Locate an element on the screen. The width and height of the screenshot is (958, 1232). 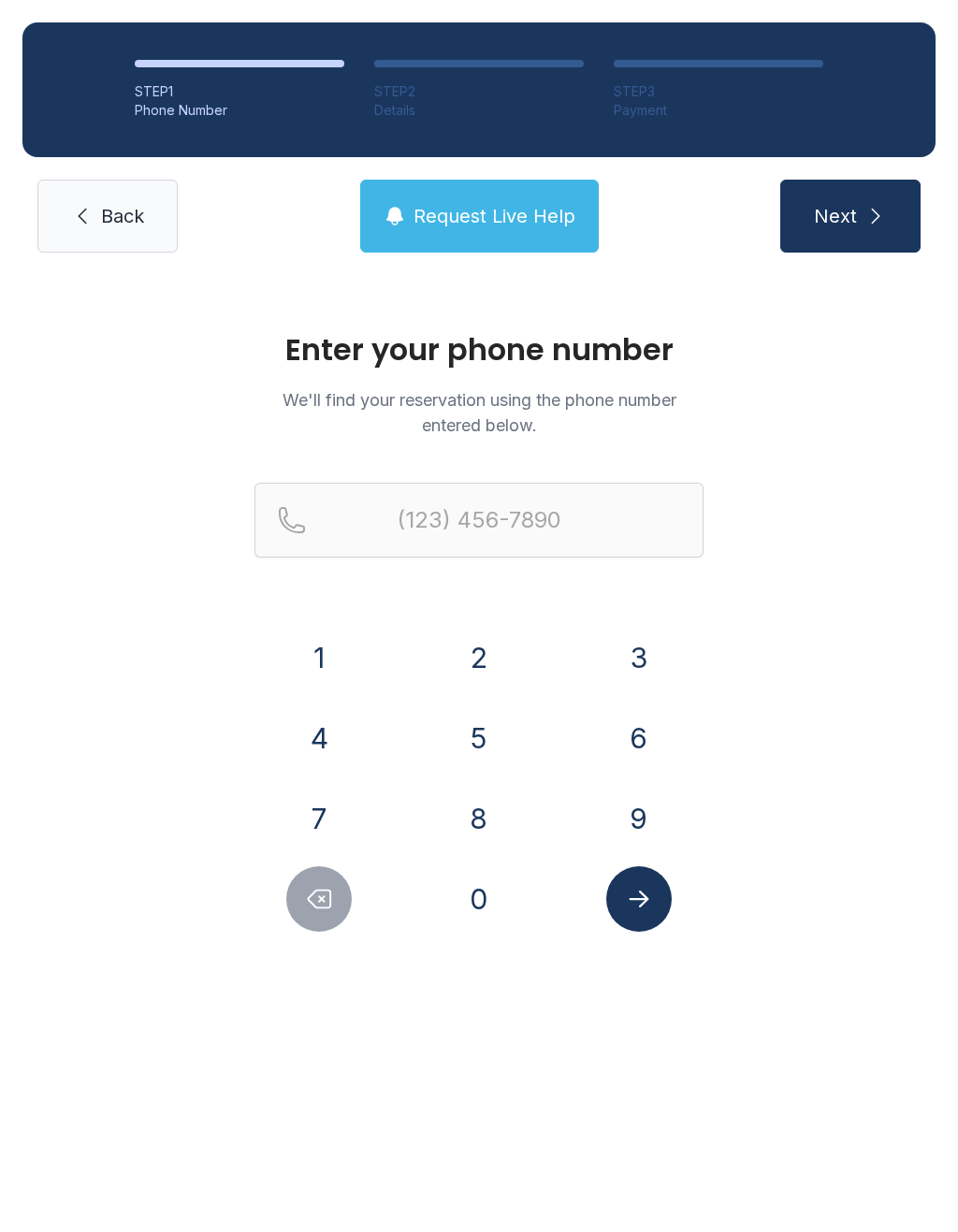
span: Back is located at coordinates (123, 216).